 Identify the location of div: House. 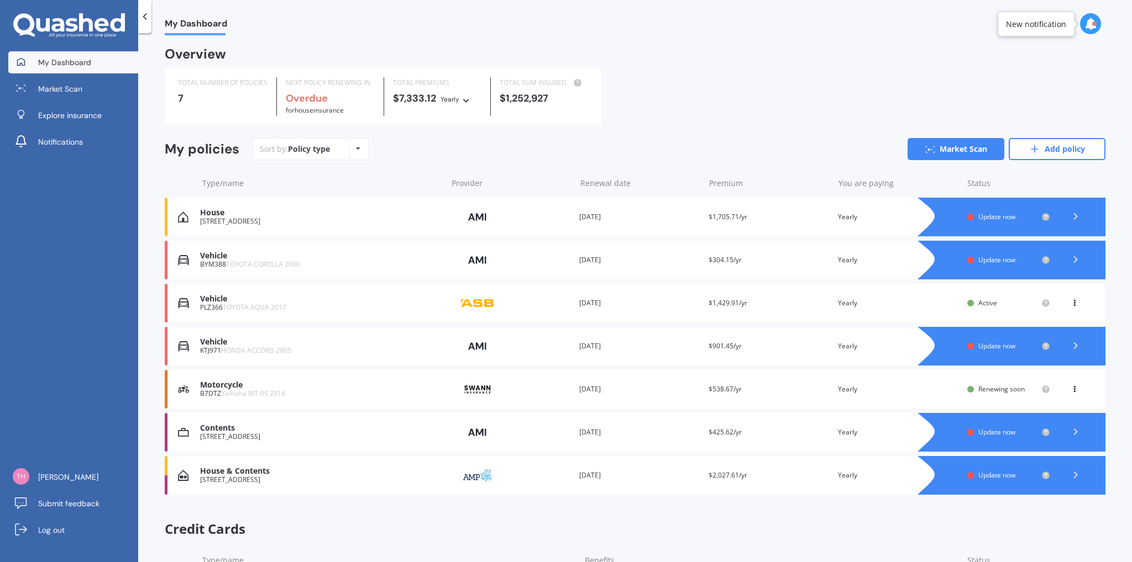
(320, 213).